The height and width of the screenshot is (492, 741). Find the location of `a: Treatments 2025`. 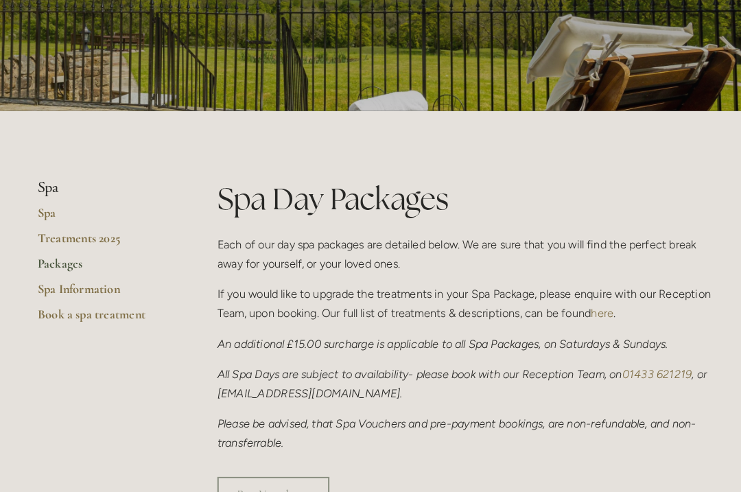

a: Treatments 2025 is located at coordinates (108, 236).